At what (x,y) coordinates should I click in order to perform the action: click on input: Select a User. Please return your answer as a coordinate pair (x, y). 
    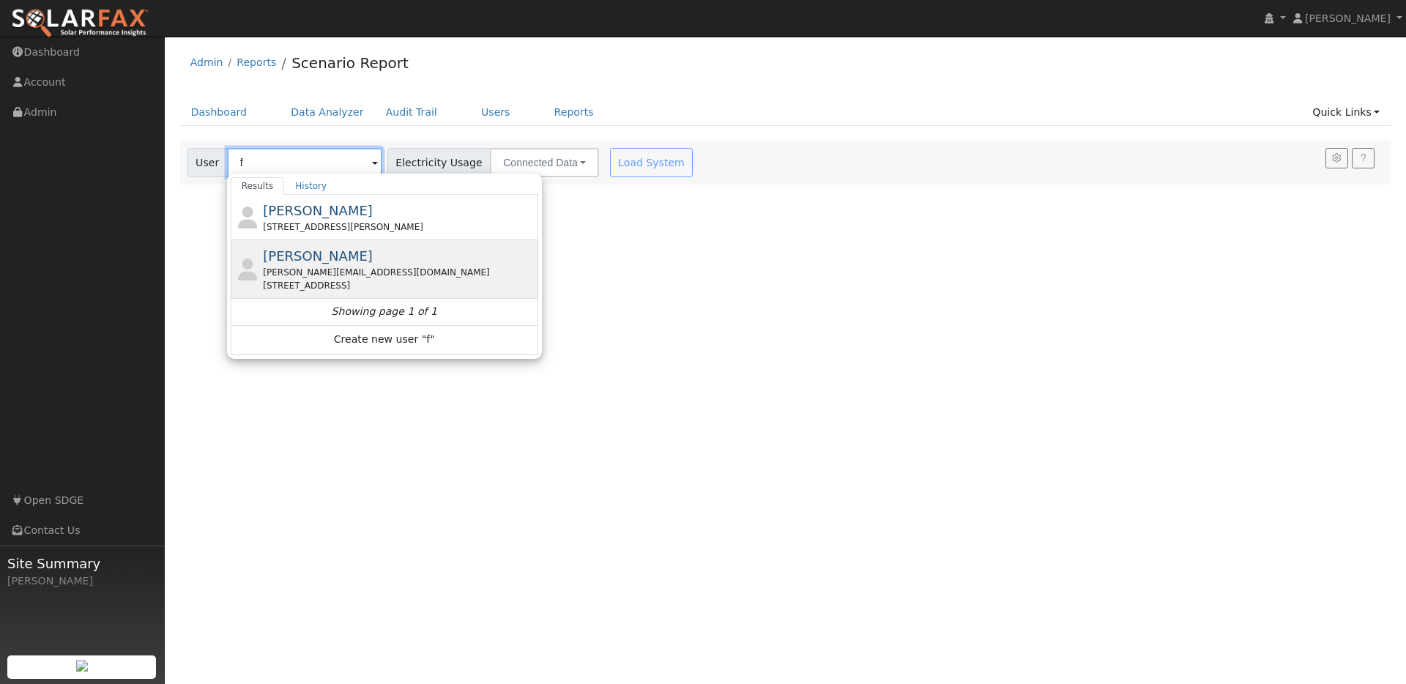
    Looking at the image, I should click on (305, 163).